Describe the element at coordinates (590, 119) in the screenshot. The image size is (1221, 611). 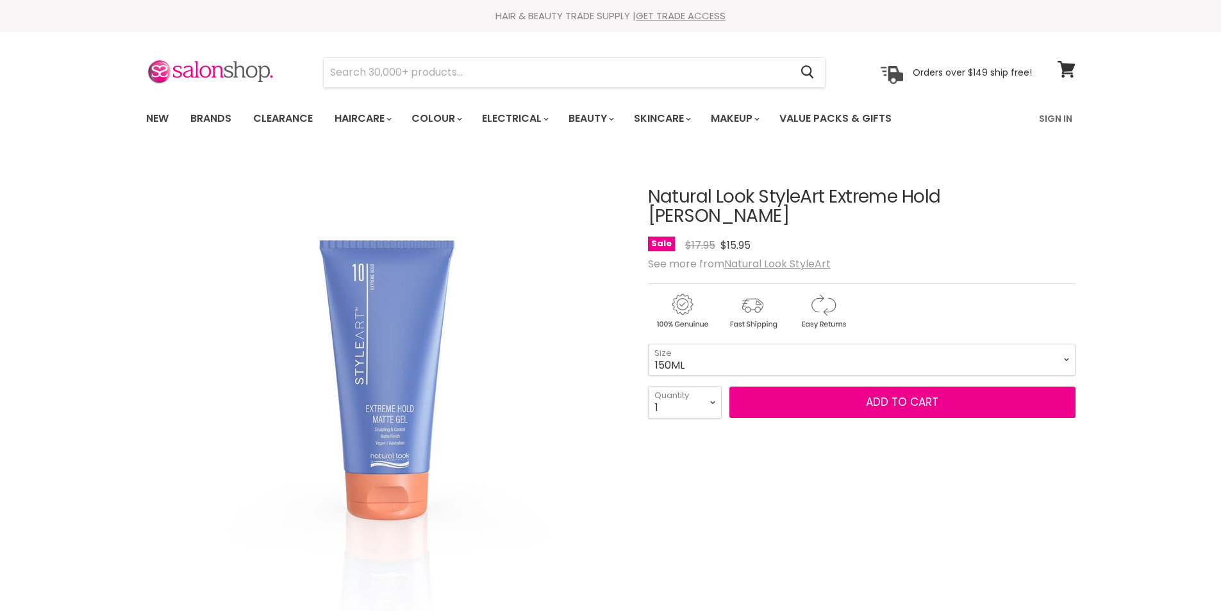
I see `a: Beauty` at that location.